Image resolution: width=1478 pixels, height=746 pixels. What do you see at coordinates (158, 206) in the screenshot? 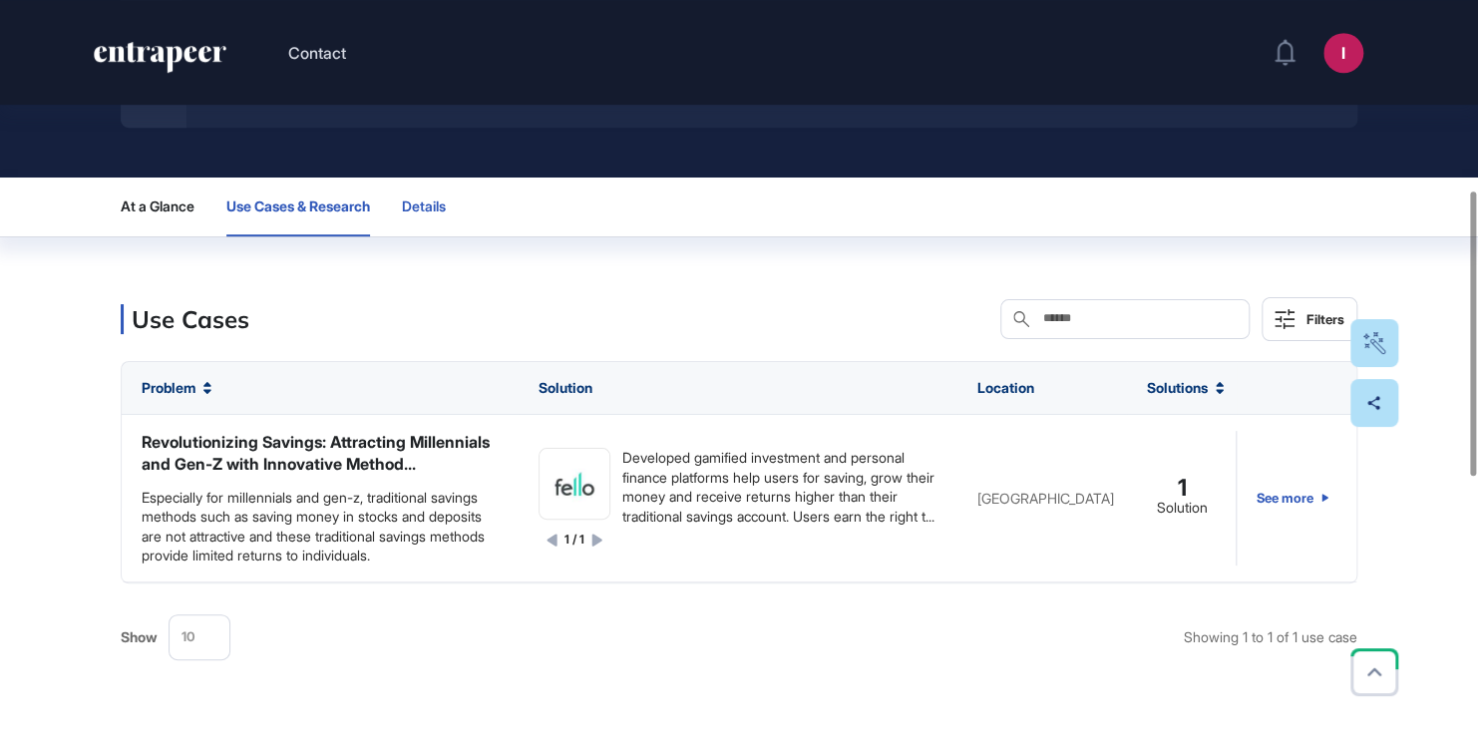
I see `button: At a Glance` at bounding box center [158, 206].